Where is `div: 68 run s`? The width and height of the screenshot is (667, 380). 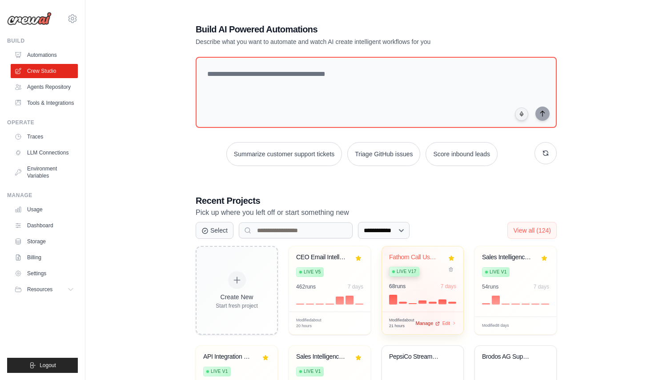
div: 68 run s is located at coordinates (397, 287).